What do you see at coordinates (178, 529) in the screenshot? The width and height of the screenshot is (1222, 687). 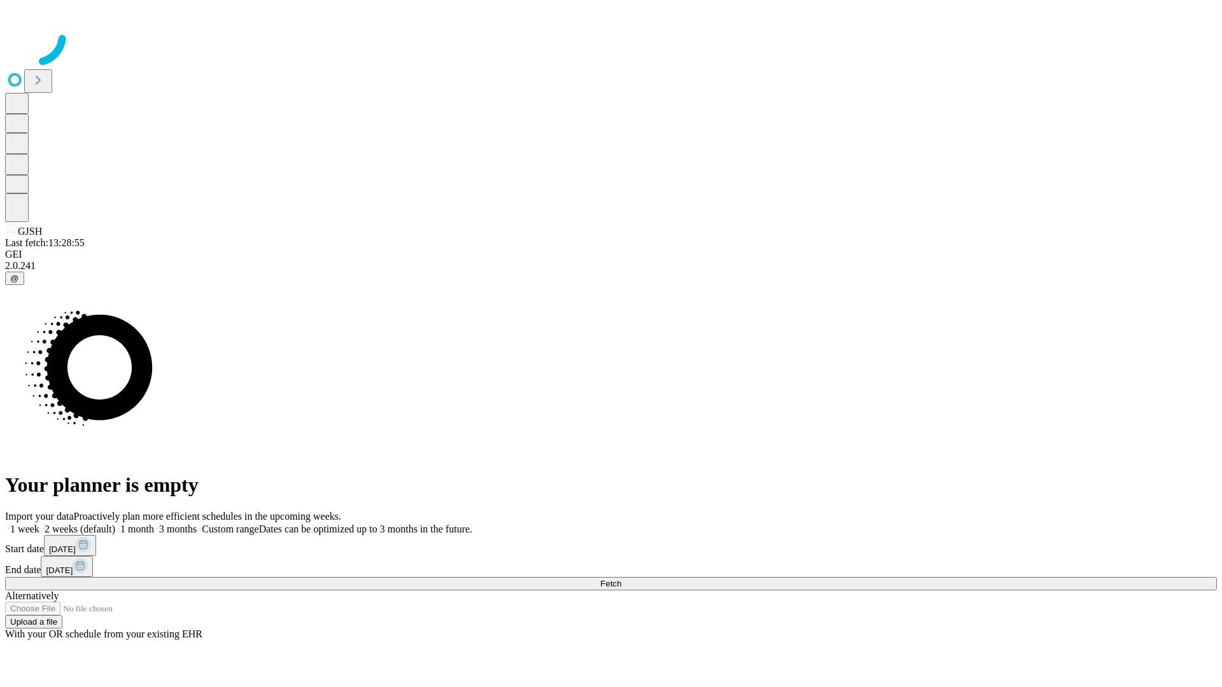 I see `span: 3 months` at bounding box center [178, 529].